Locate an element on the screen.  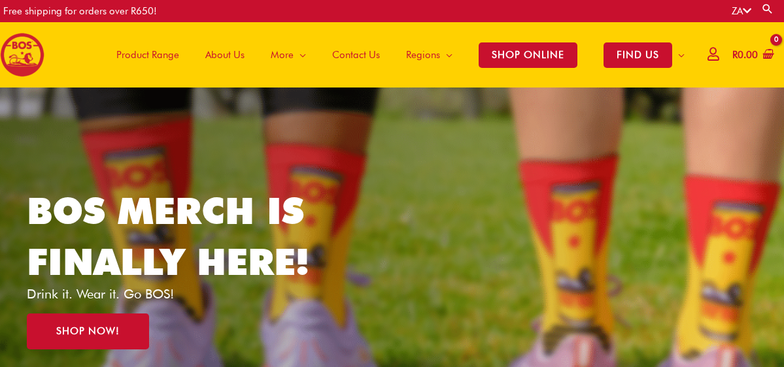
a: SHOP ONLINE is located at coordinates (527, 55).